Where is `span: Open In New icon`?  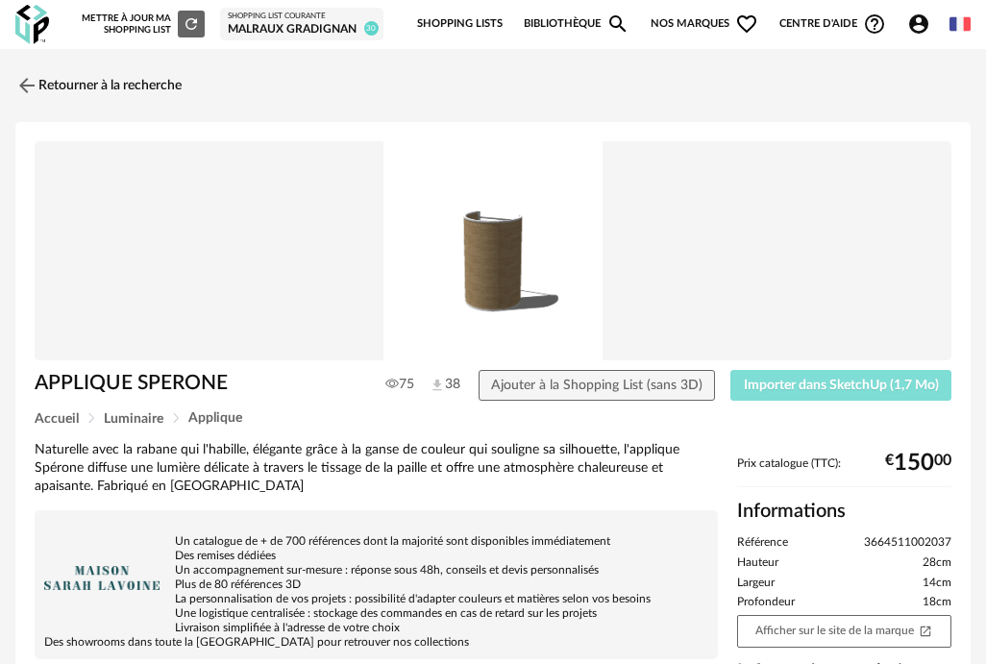 span: Open In New icon is located at coordinates (926, 630).